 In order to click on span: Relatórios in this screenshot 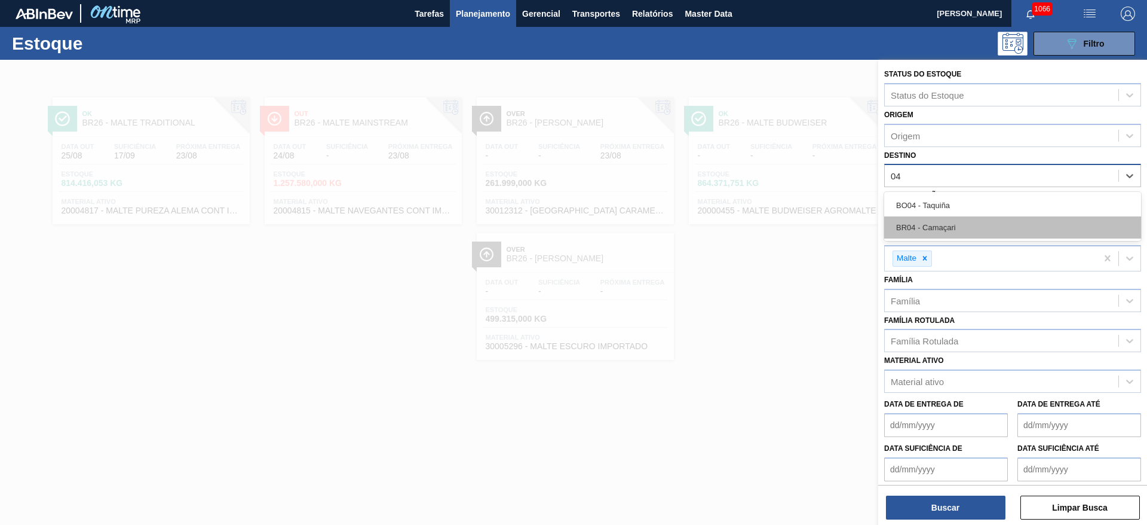, I will do `click(652, 14)`.